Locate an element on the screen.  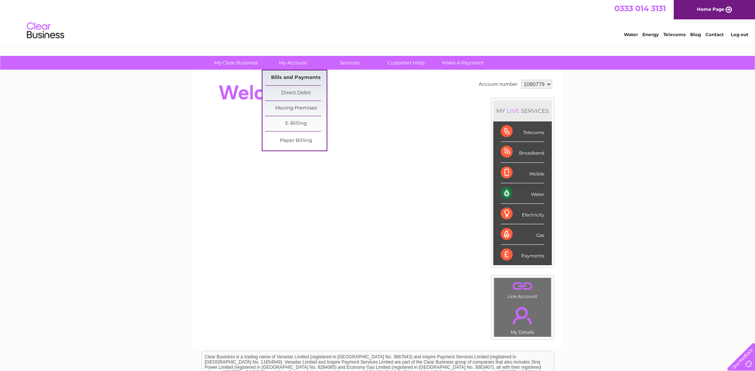
a: Direct Debit is located at coordinates (296, 93).